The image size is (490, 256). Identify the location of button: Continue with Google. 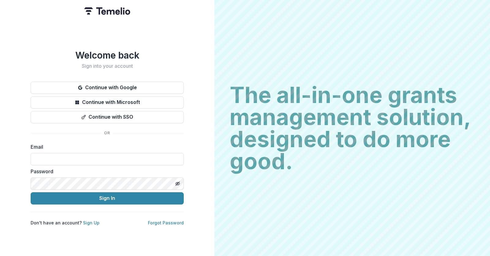
(107, 88).